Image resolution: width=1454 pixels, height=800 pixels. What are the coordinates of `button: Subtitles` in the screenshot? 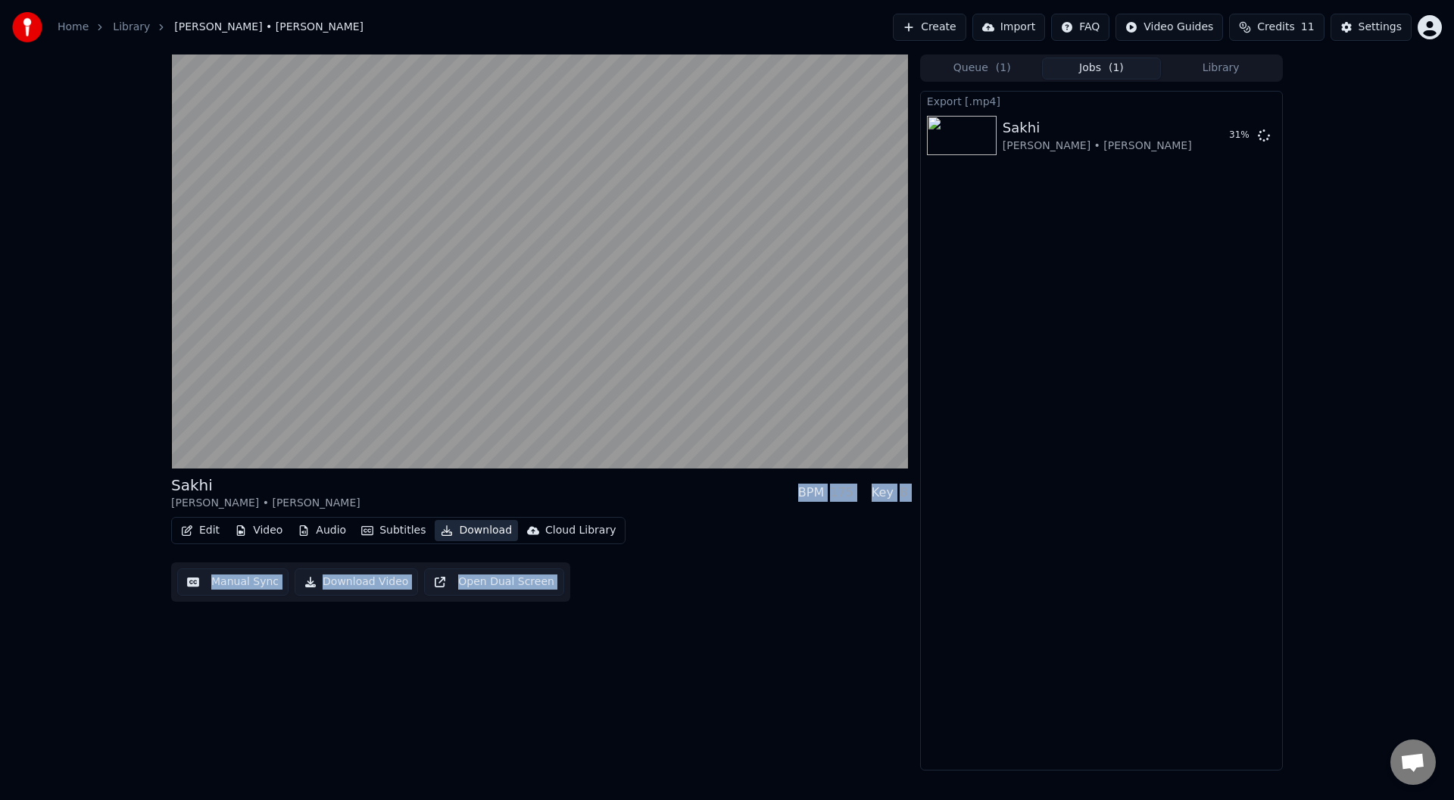 It's located at (393, 531).